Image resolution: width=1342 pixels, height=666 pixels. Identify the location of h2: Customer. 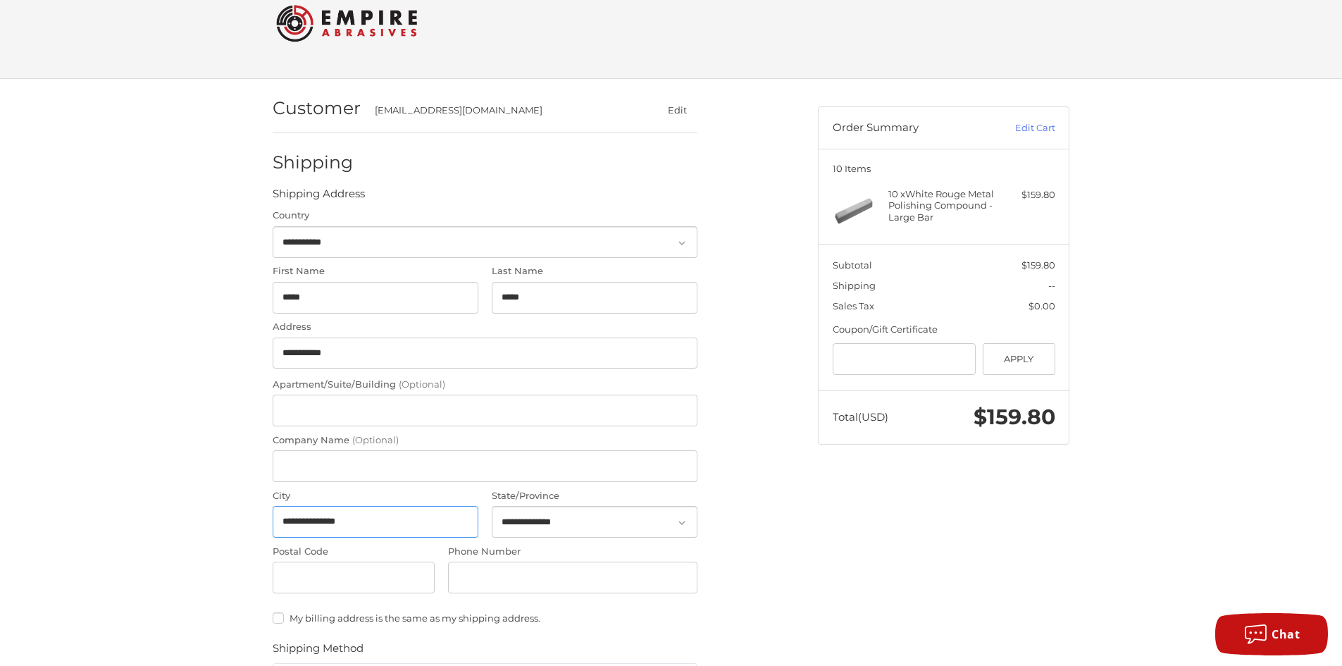
(316, 108).